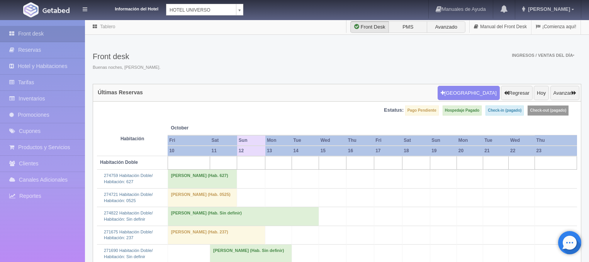 The image size is (589, 262). What do you see at coordinates (126, 56) in the screenshot?
I see `h3: Front desk` at bounding box center [126, 56].